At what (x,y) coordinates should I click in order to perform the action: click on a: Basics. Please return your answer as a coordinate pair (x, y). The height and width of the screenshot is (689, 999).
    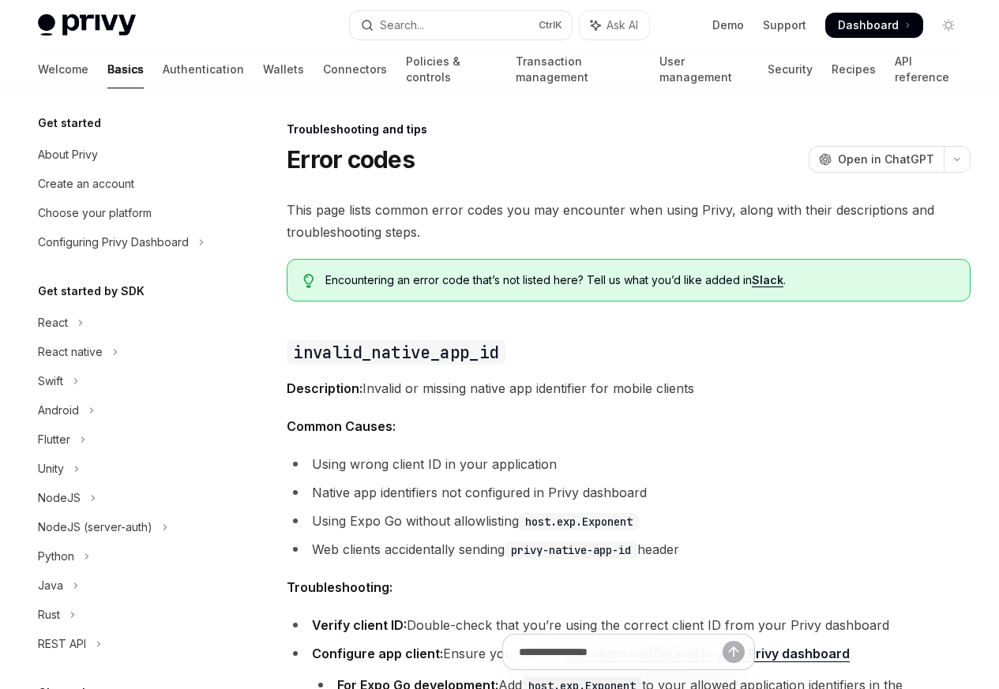
    Looking at the image, I should click on (126, 69).